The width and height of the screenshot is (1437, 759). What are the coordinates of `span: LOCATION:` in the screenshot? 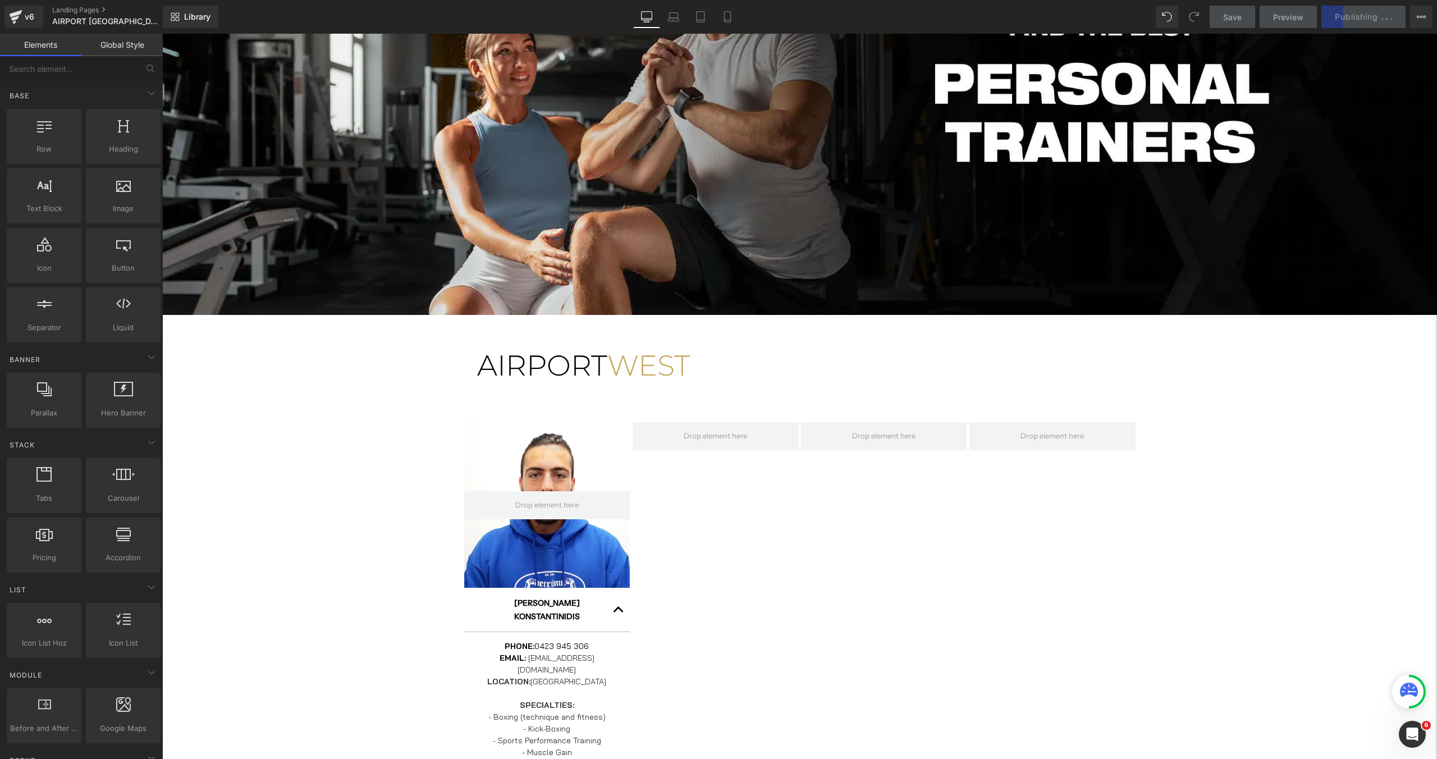 It's located at (346, 648).